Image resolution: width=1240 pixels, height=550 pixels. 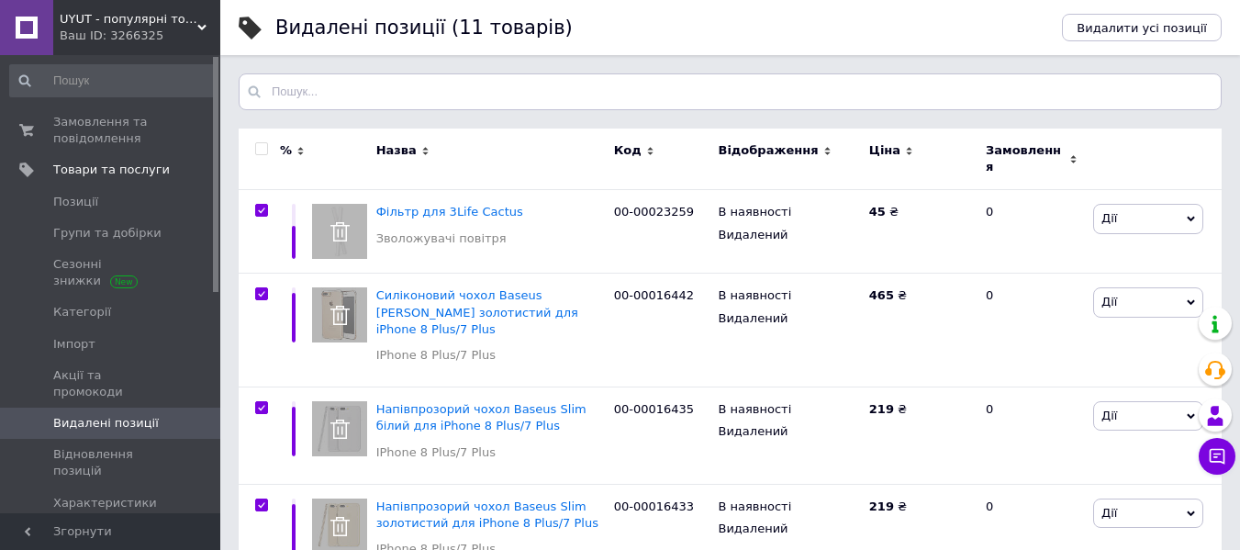 I want to click on span: Сезонні знижки, so click(x=111, y=273).